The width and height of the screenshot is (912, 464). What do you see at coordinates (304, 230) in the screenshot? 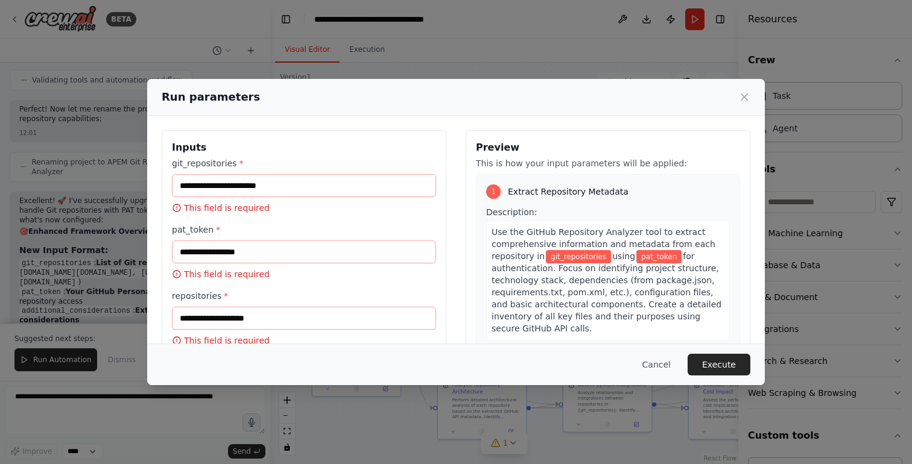
I see `label: pat_token` at bounding box center [304, 230].